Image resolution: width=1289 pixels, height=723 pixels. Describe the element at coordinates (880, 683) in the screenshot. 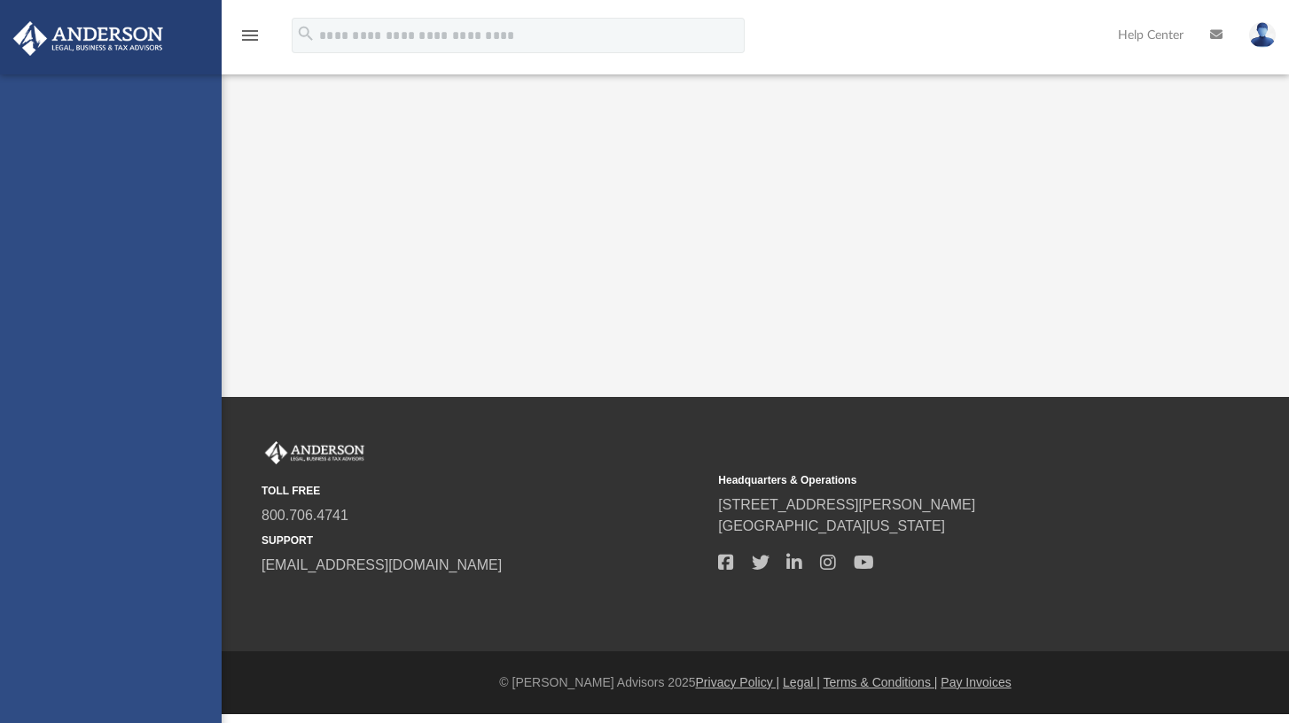

I see `a: Terms & Conditions |` at that location.